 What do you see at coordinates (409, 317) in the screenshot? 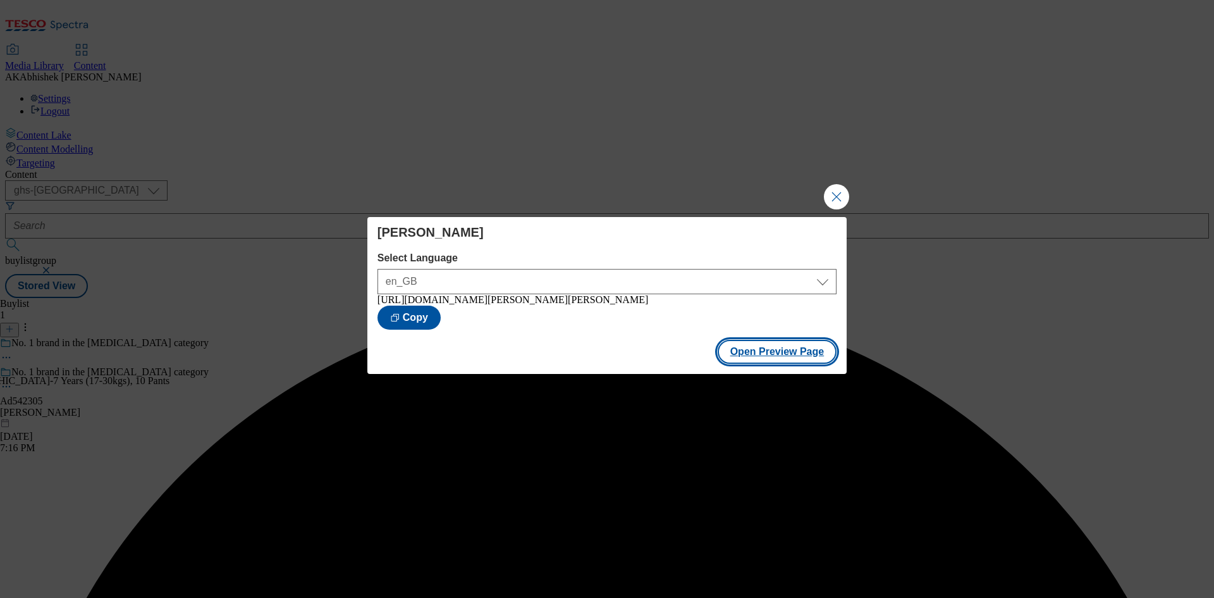
I see `button: Copy` at bounding box center [409, 317].